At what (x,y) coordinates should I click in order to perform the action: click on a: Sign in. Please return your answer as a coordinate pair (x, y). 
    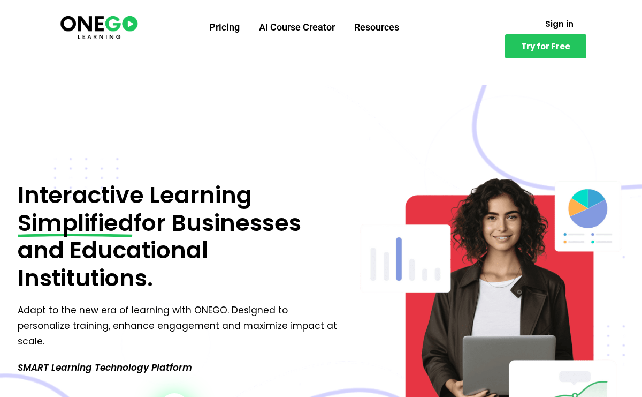
    Looking at the image, I should click on (559, 24).